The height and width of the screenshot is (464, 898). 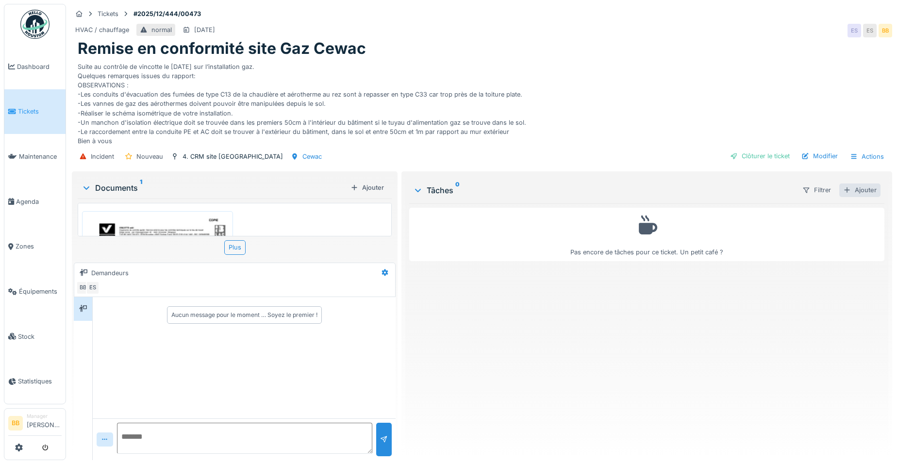 What do you see at coordinates (40, 111) in the screenshot?
I see `span: Tickets` at bounding box center [40, 111].